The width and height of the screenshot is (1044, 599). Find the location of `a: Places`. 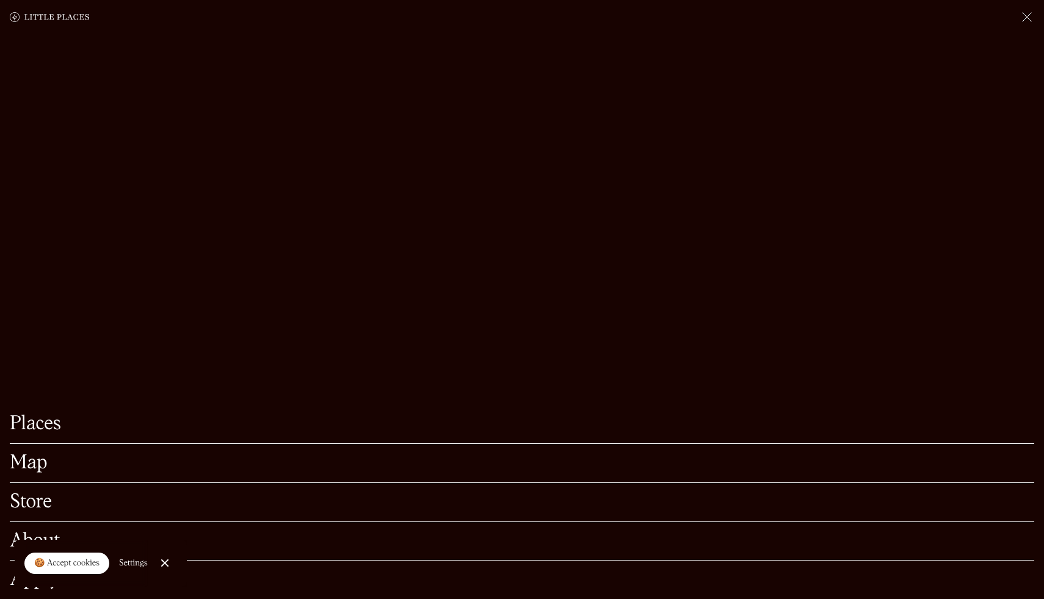

a: Places is located at coordinates (522, 424).